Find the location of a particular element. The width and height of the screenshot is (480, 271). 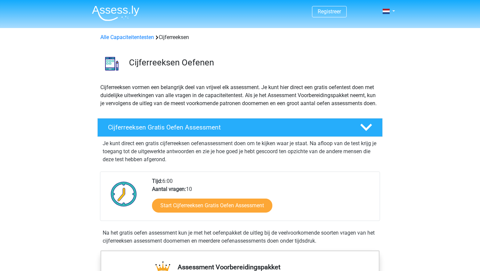

div: 6:00 10 is located at coordinates (263, 199).